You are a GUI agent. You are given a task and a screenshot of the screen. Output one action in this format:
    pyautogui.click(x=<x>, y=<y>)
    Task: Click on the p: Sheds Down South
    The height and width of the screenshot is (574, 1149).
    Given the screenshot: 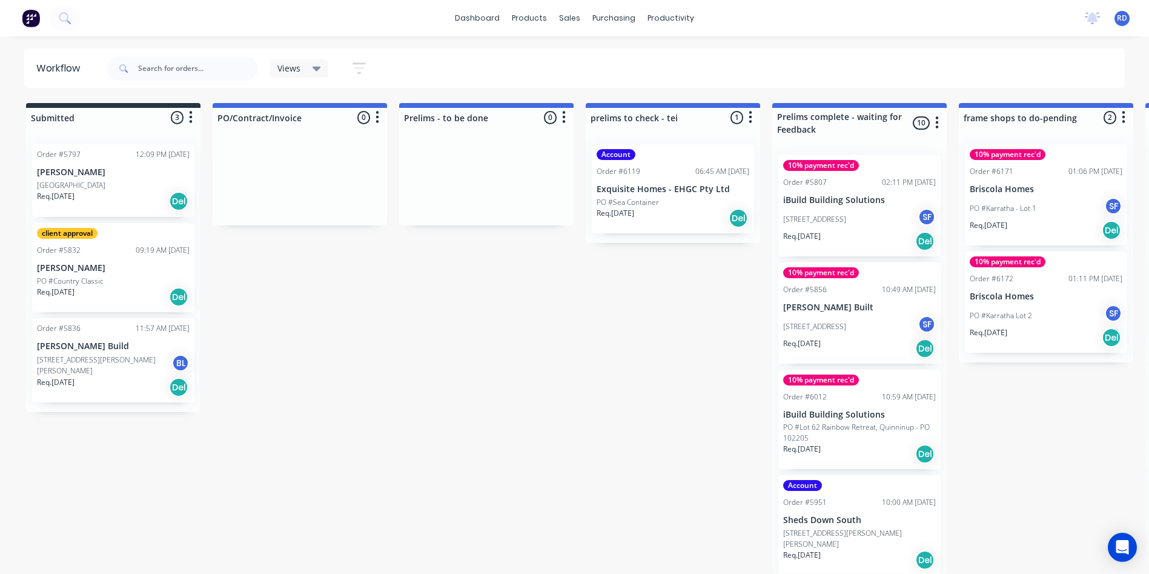 What is the action you would take?
    pyautogui.click(x=860, y=520)
    